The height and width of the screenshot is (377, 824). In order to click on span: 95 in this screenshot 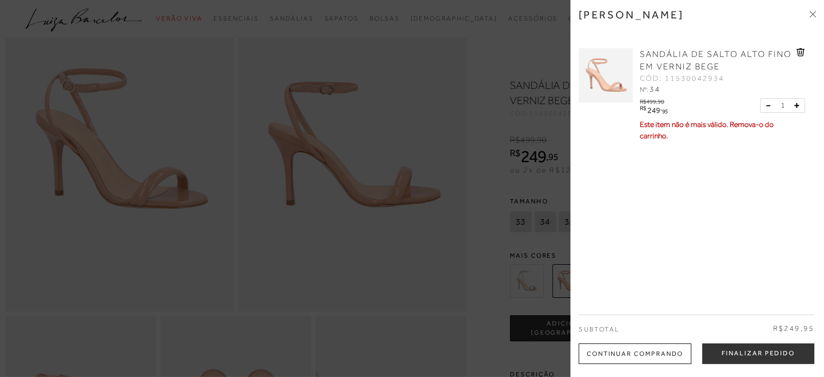, I will do `click(665, 111)`.